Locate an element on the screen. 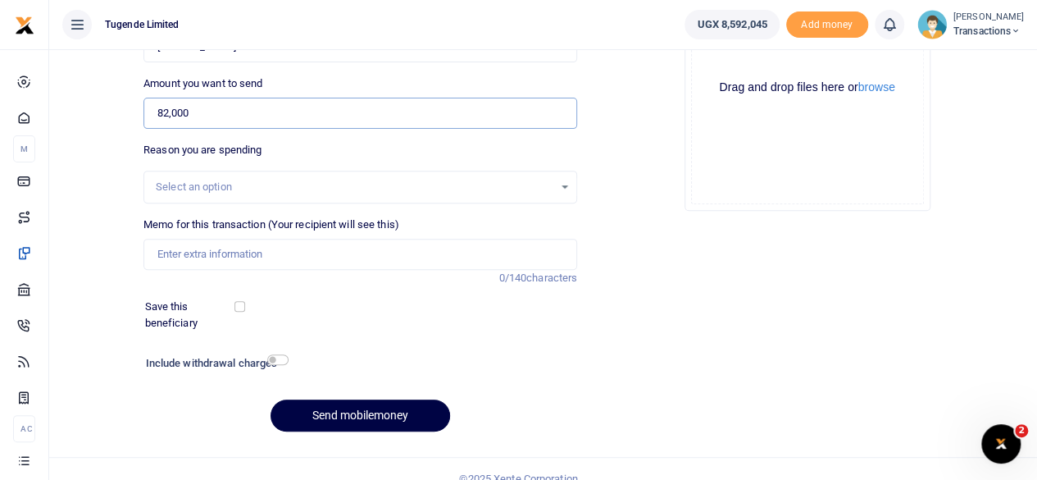 This screenshot has width=1037, height=480. label: Save this beneficiary is located at coordinates (191, 314).